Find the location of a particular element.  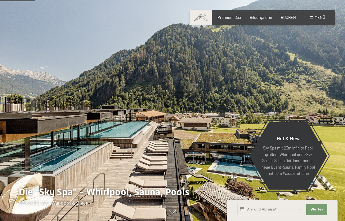

span: Bildergalerie is located at coordinates (261, 17).